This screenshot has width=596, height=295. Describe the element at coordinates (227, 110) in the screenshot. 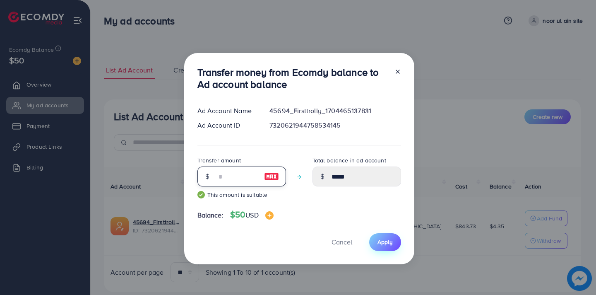

I see `div: Ad Account Name` at that location.